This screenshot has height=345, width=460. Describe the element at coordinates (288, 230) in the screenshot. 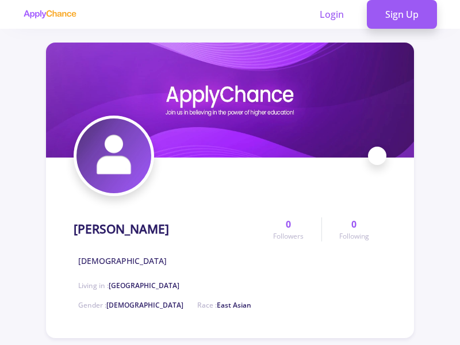

I see `a: 0Followers` at that location.